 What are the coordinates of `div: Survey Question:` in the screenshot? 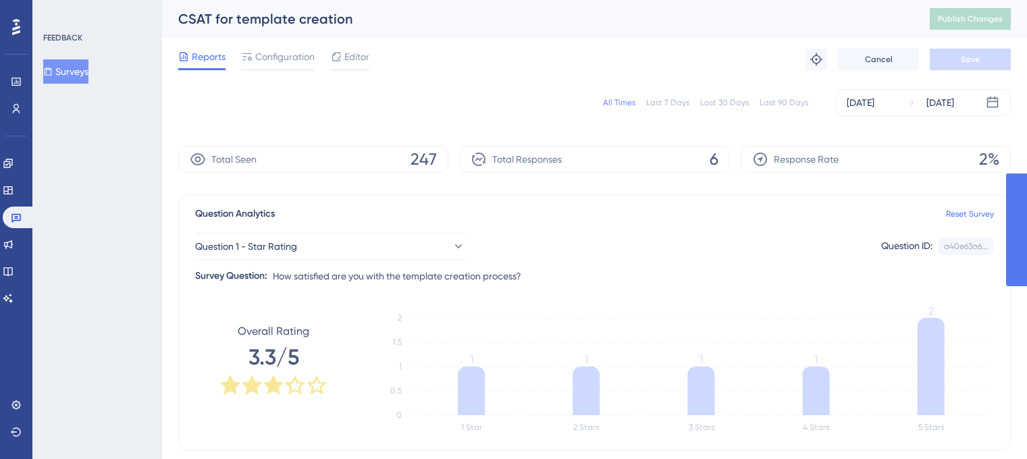 It's located at (231, 276).